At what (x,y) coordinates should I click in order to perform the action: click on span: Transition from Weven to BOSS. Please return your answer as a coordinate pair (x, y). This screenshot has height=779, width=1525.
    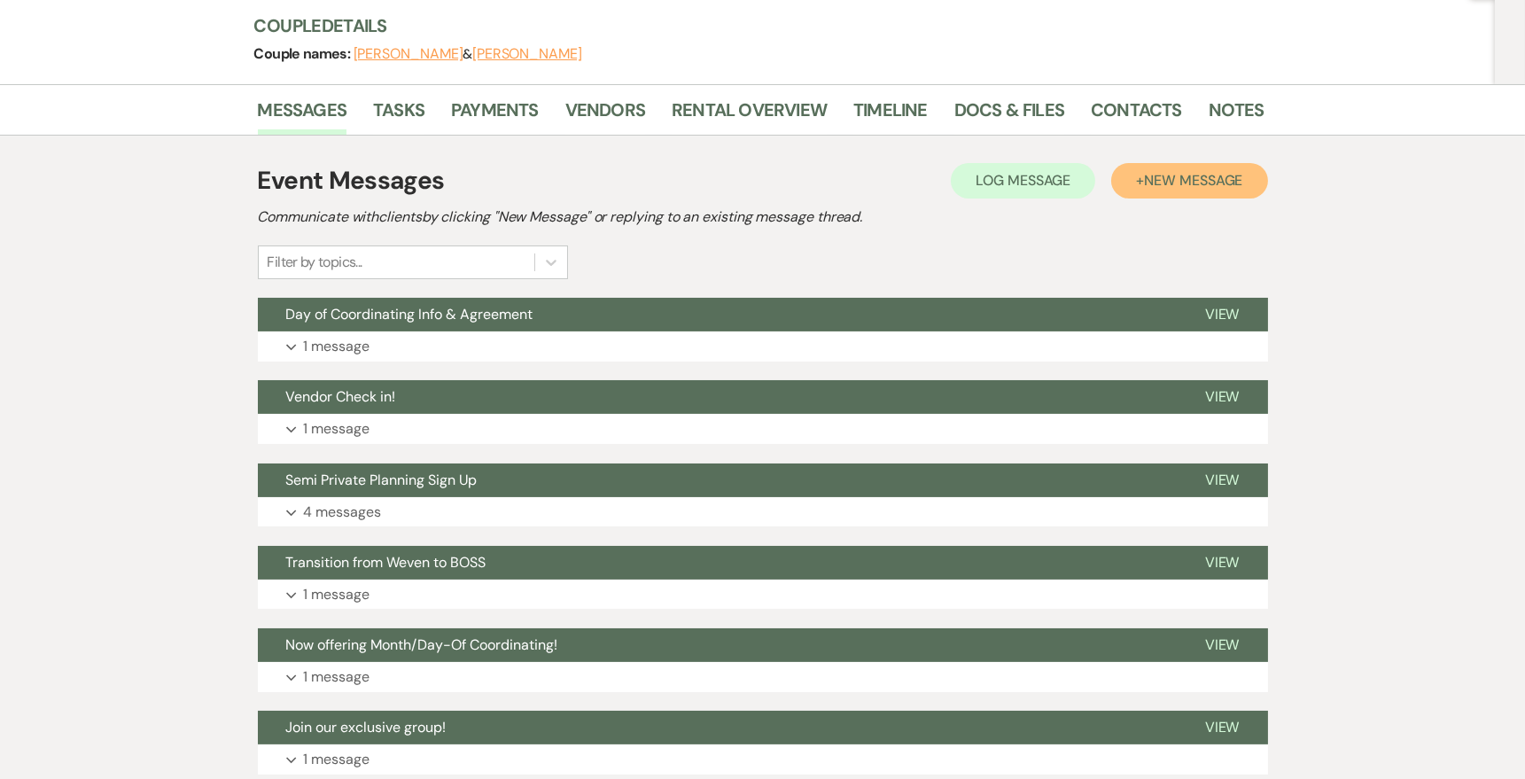
    Looking at the image, I should click on (386, 562).